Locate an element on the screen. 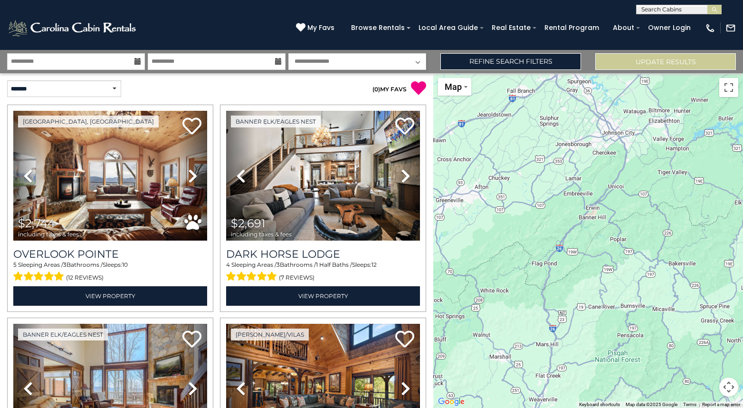 This screenshot has width=743, height=408. a: About is located at coordinates (624, 28).